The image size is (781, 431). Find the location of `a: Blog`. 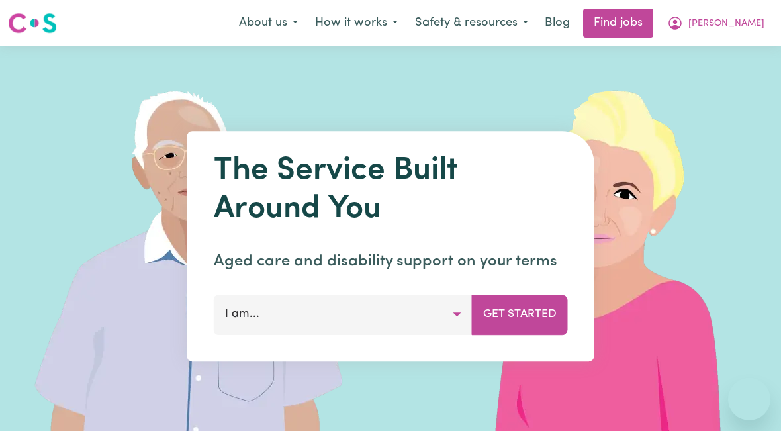

a: Blog is located at coordinates (558, 23).